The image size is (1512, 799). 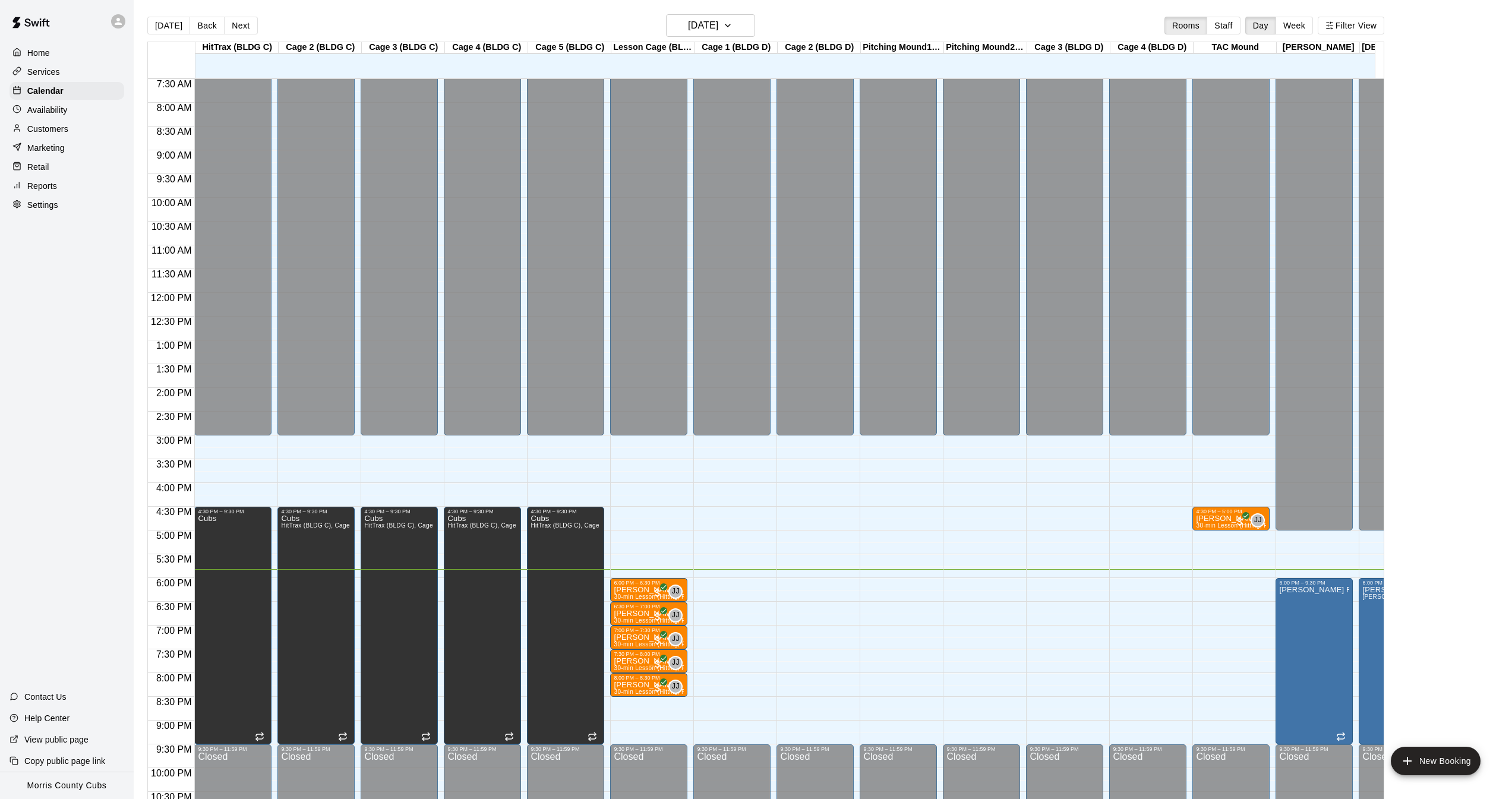 What do you see at coordinates (47, 719) in the screenshot?
I see `p: Help Center` at bounding box center [47, 719].